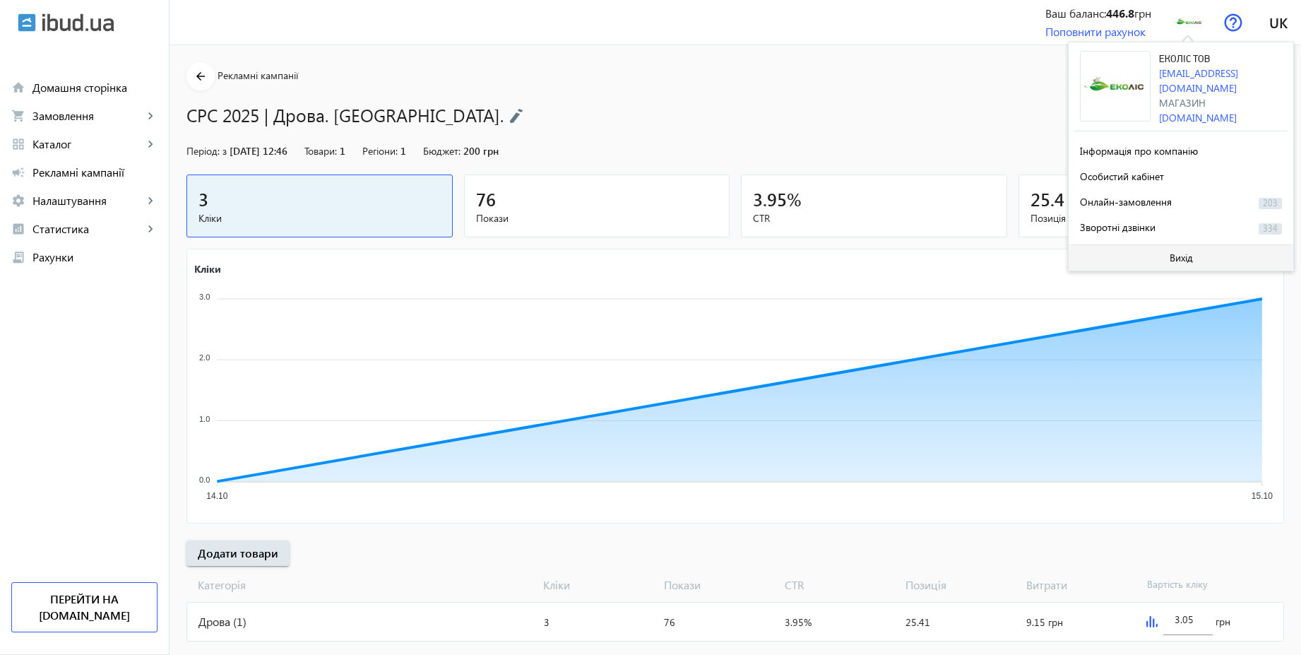 This screenshot has height=655, width=1301. What do you see at coordinates (770, 198) in the screenshot?
I see `span: 3.95` at bounding box center [770, 198].